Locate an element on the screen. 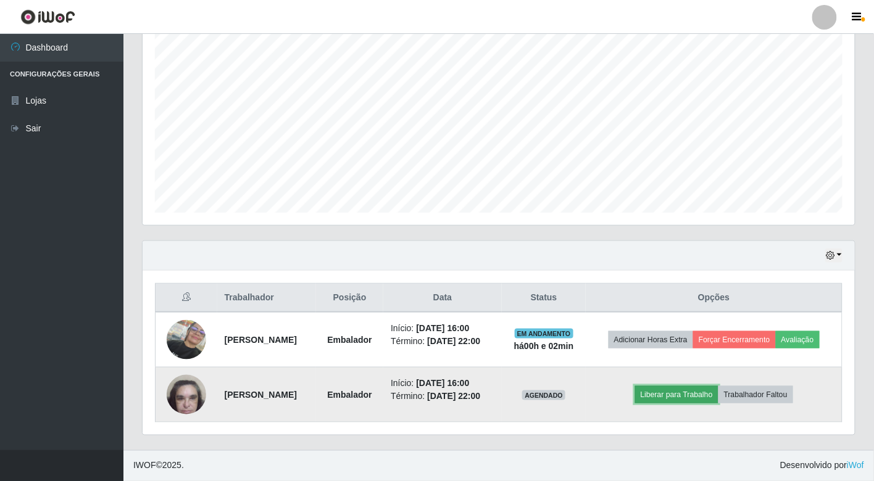 The image size is (874, 481). strong: há 00 h e 02 min is located at coordinates (544, 346).